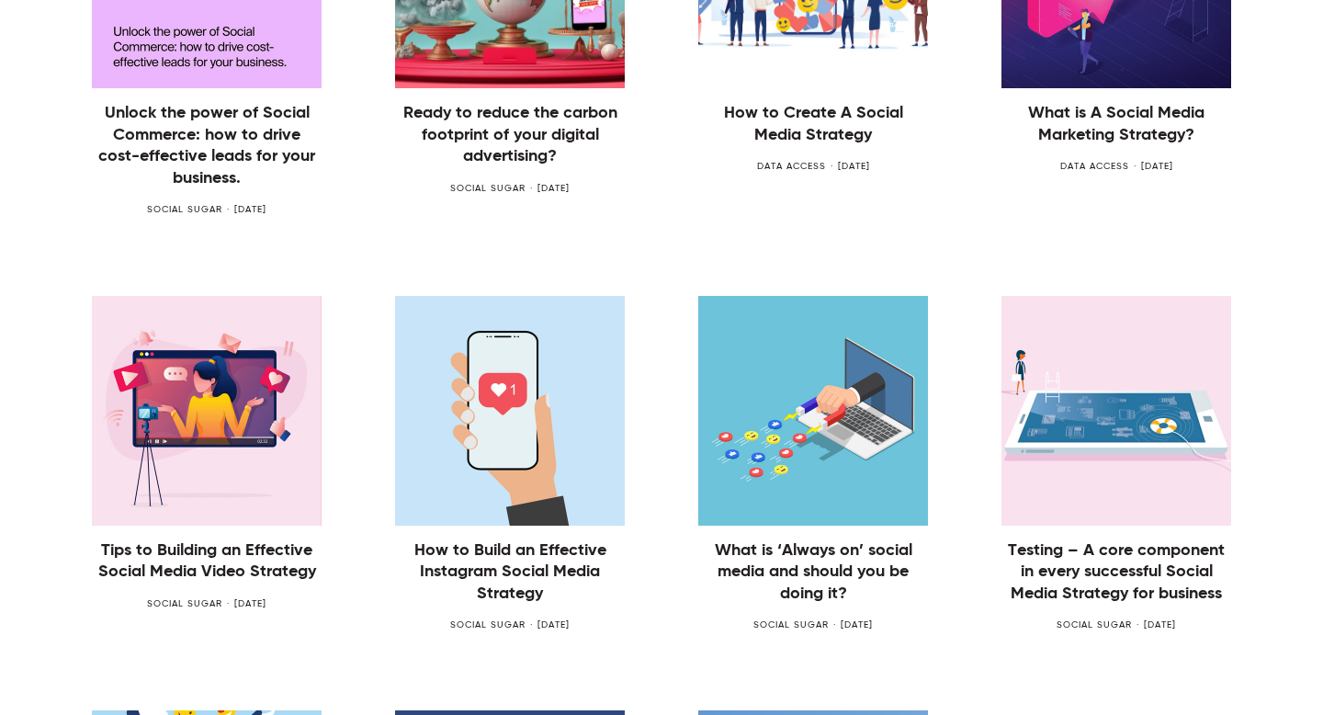  I want to click on a: Testing – A core component in every successful Social Media Strategy for business, so click(1117, 573).